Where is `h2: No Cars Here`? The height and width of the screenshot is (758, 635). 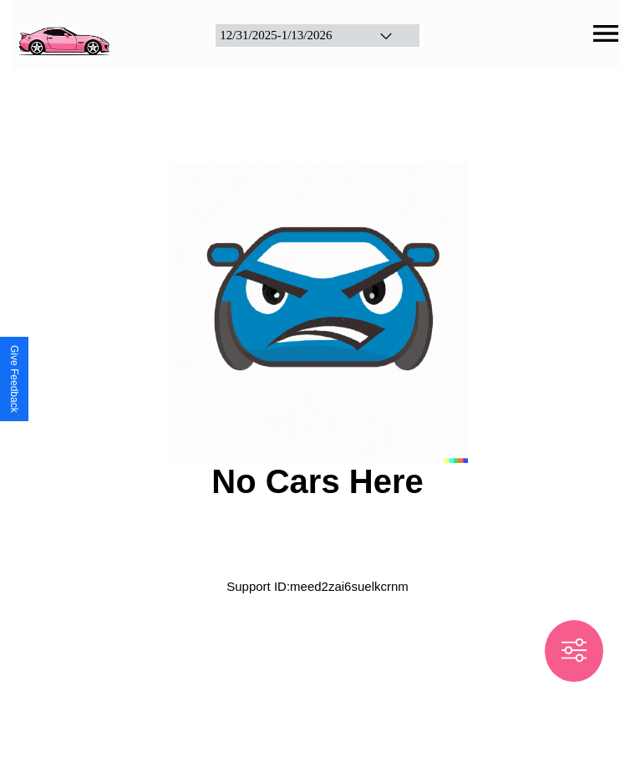 h2: No Cars Here is located at coordinates (317, 482).